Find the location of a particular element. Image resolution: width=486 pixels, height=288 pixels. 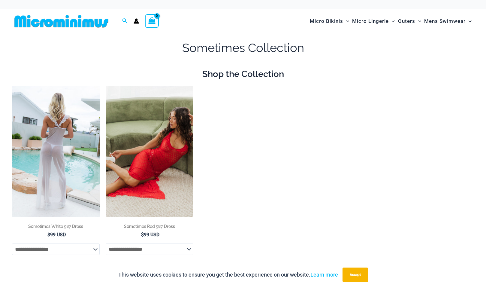

span: Micro Bikinis is located at coordinates (327, 21).